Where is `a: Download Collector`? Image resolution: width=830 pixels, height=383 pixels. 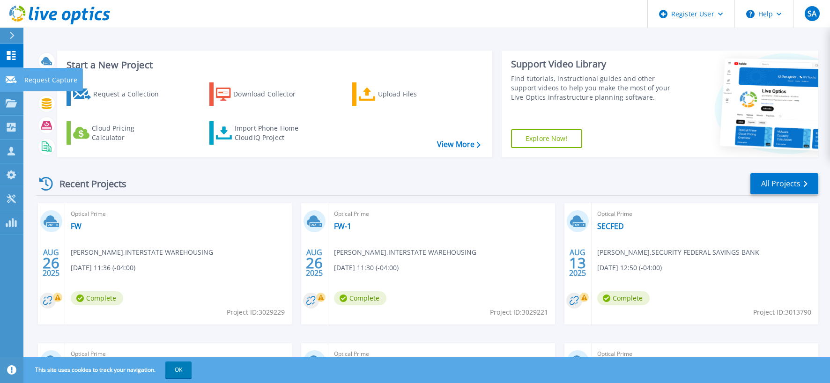 a: Download Collector is located at coordinates (261, 94).